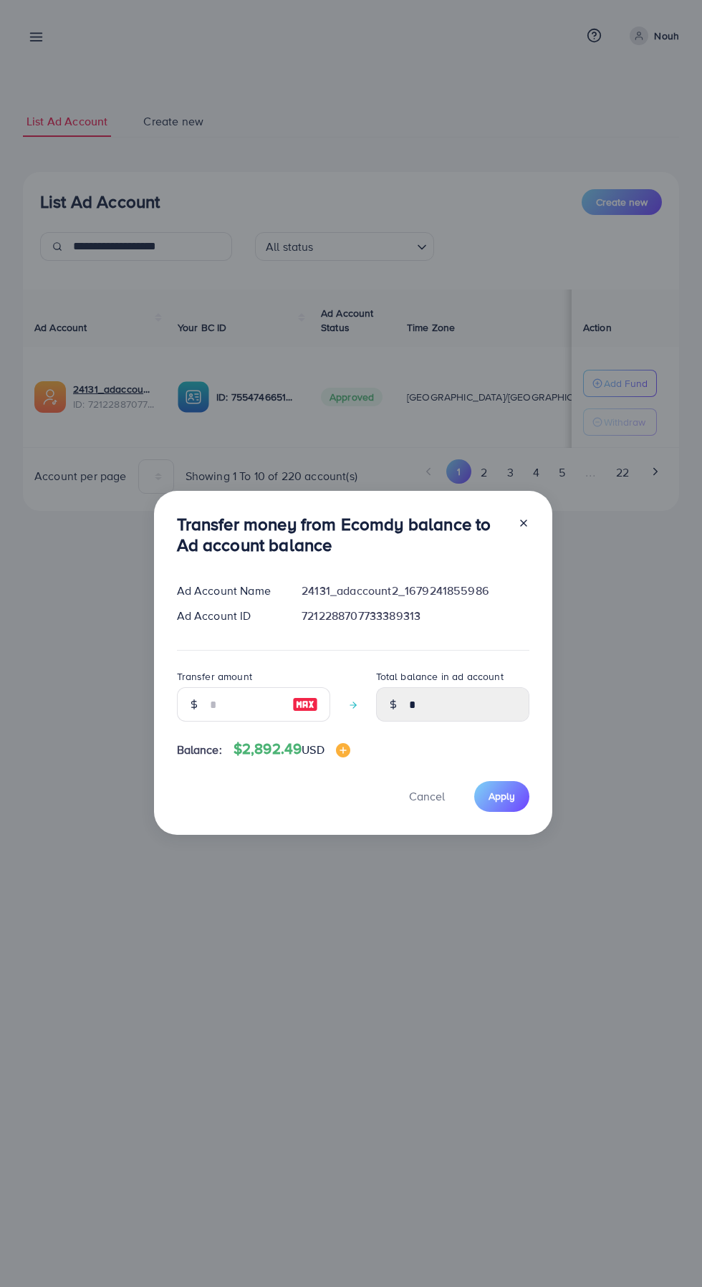  Describe the element at coordinates (415, 615) in the screenshot. I see `div: 7212288707733389313` at that location.